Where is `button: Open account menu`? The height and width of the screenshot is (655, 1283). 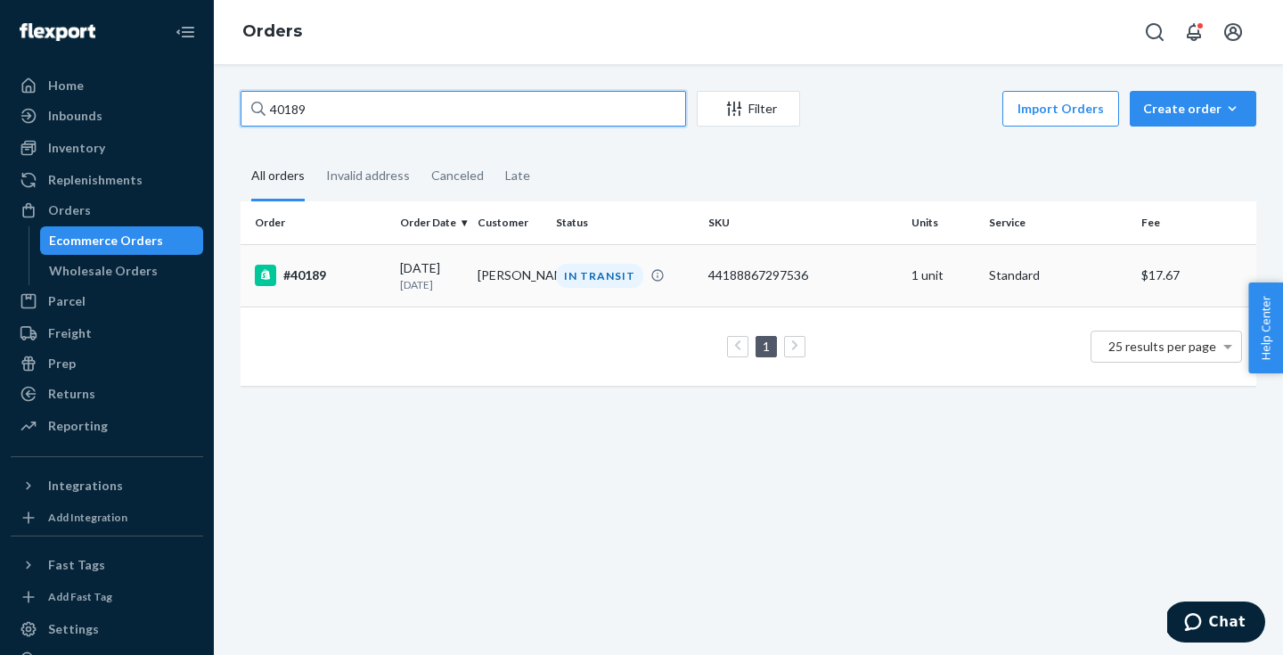 button: Open account menu is located at coordinates (1233, 32).